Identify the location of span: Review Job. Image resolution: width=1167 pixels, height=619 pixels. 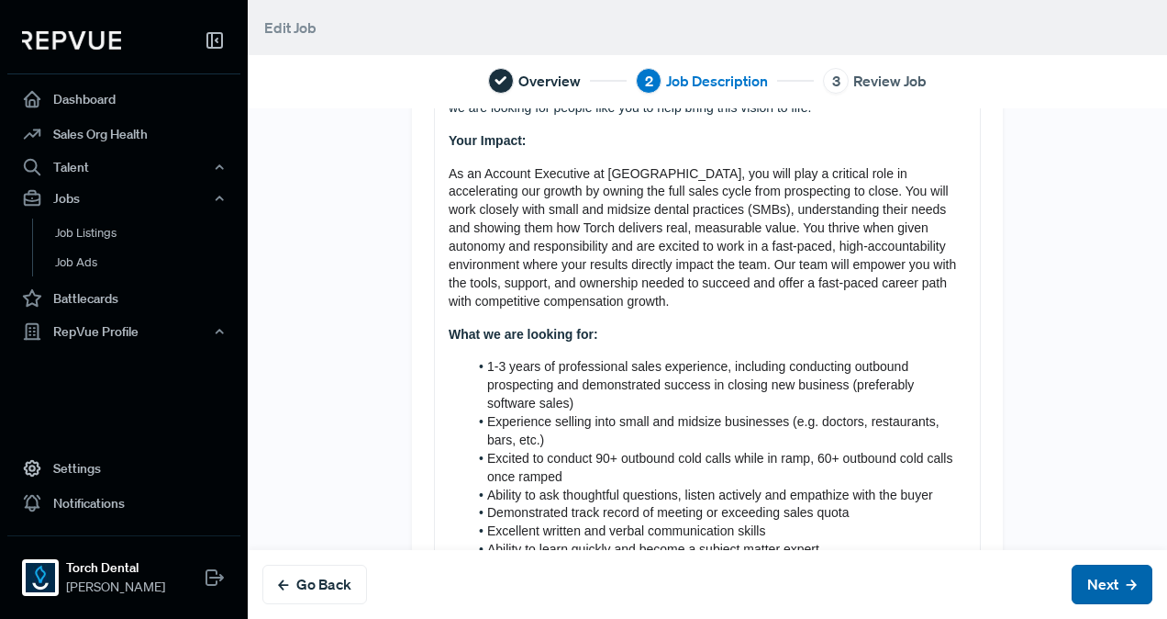
(890, 81).